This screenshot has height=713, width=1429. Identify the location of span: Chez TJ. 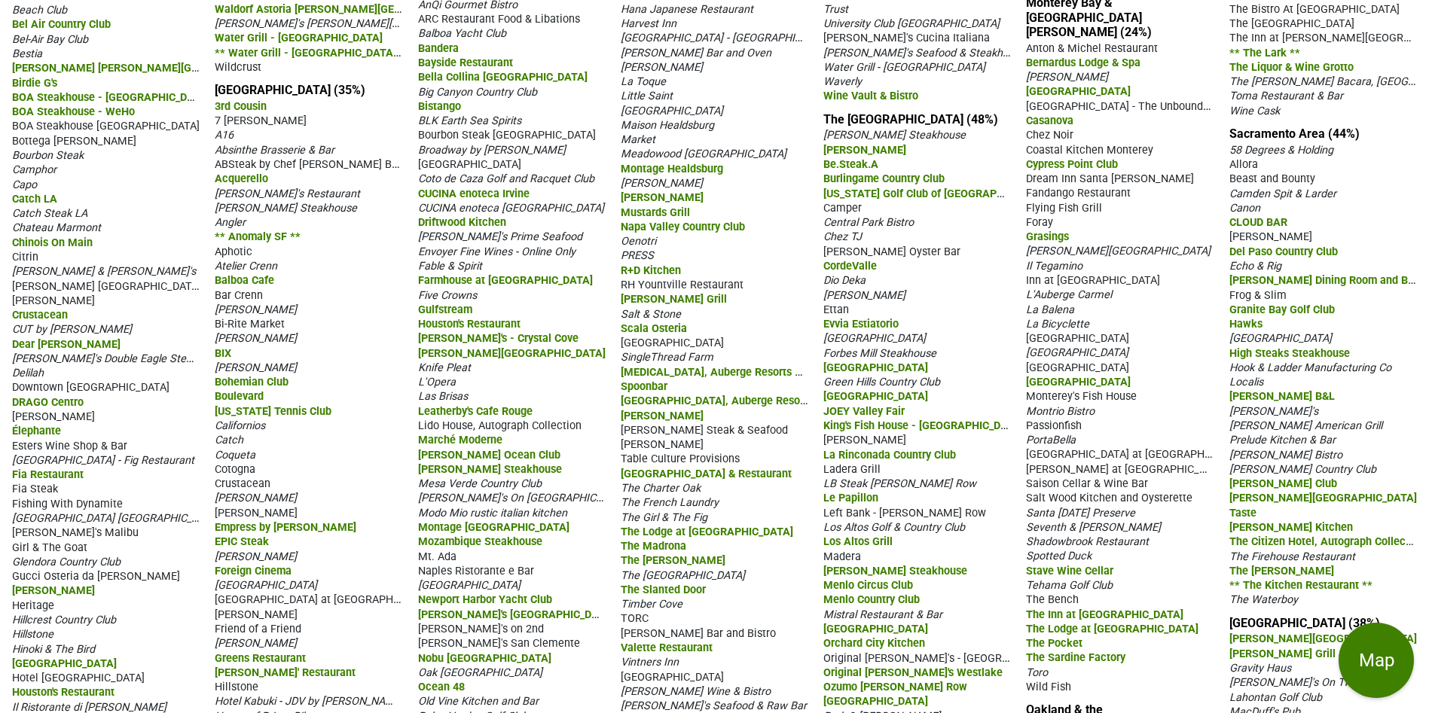
(842, 237).